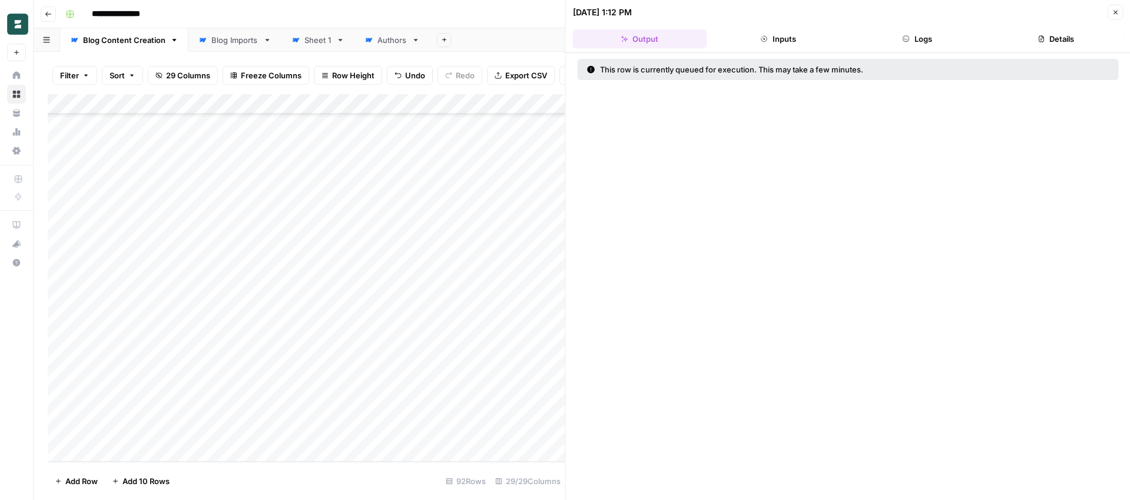 This screenshot has width=1130, height=500. I want to click on div: Blog Content Creation, so click(124, 40).